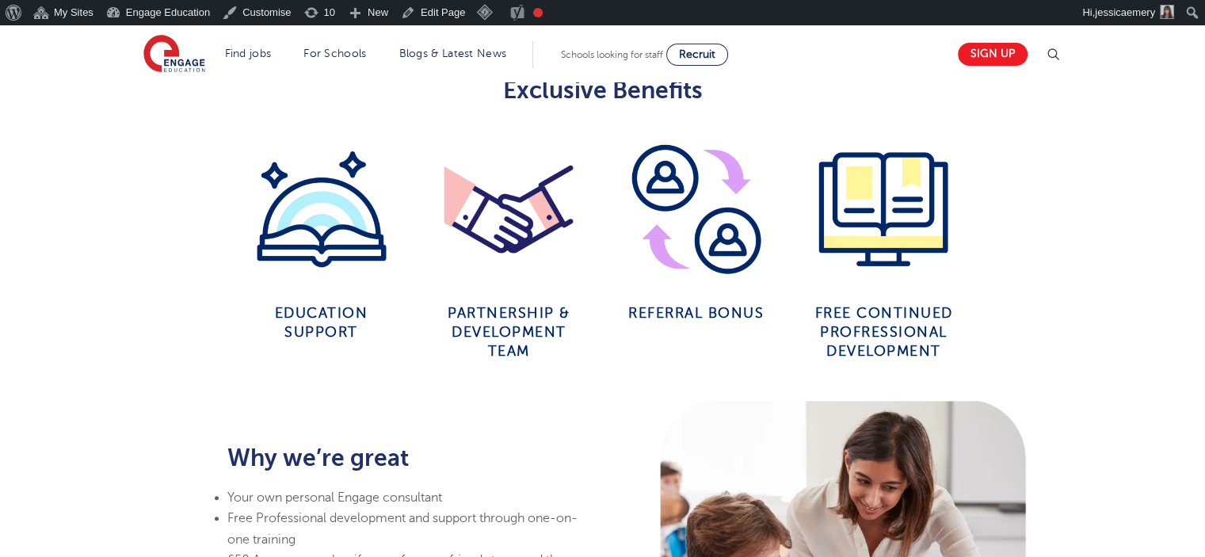  What do you see at coordinates (508, 332) in the screenshot?
I see `a: Partnership & Development Team` at bounding box center [508, 332].